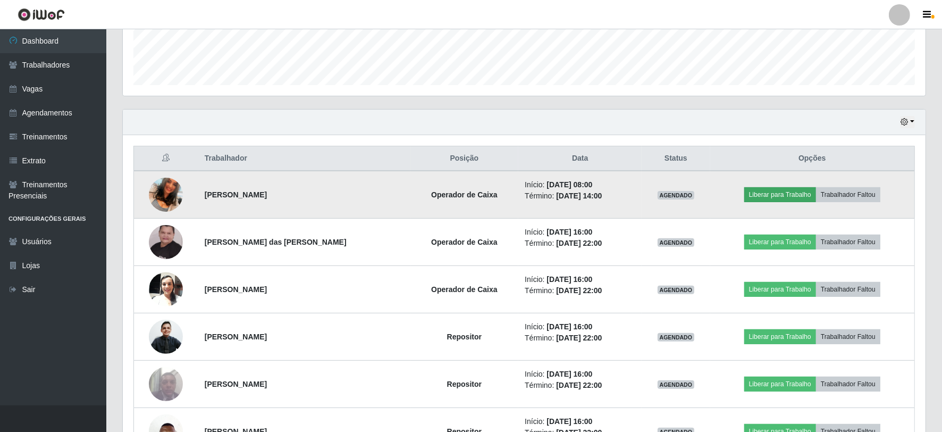  What do you see at coordinates (166, 195) in the screenshot?
I see `img: 1704989686512.jpeg` at bounding box center [166, 195].